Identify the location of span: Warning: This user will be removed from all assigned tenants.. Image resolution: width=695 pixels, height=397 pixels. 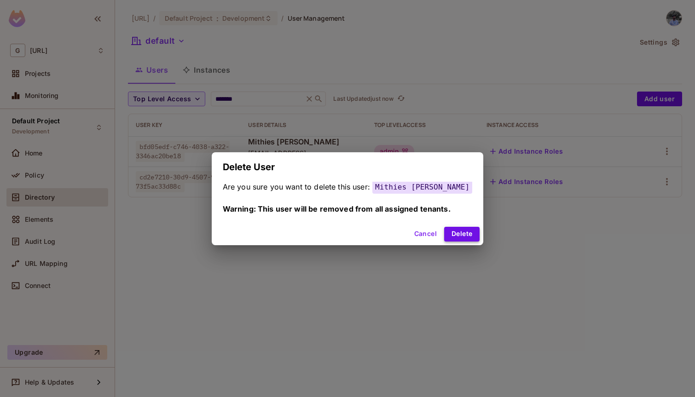
(337, 209).